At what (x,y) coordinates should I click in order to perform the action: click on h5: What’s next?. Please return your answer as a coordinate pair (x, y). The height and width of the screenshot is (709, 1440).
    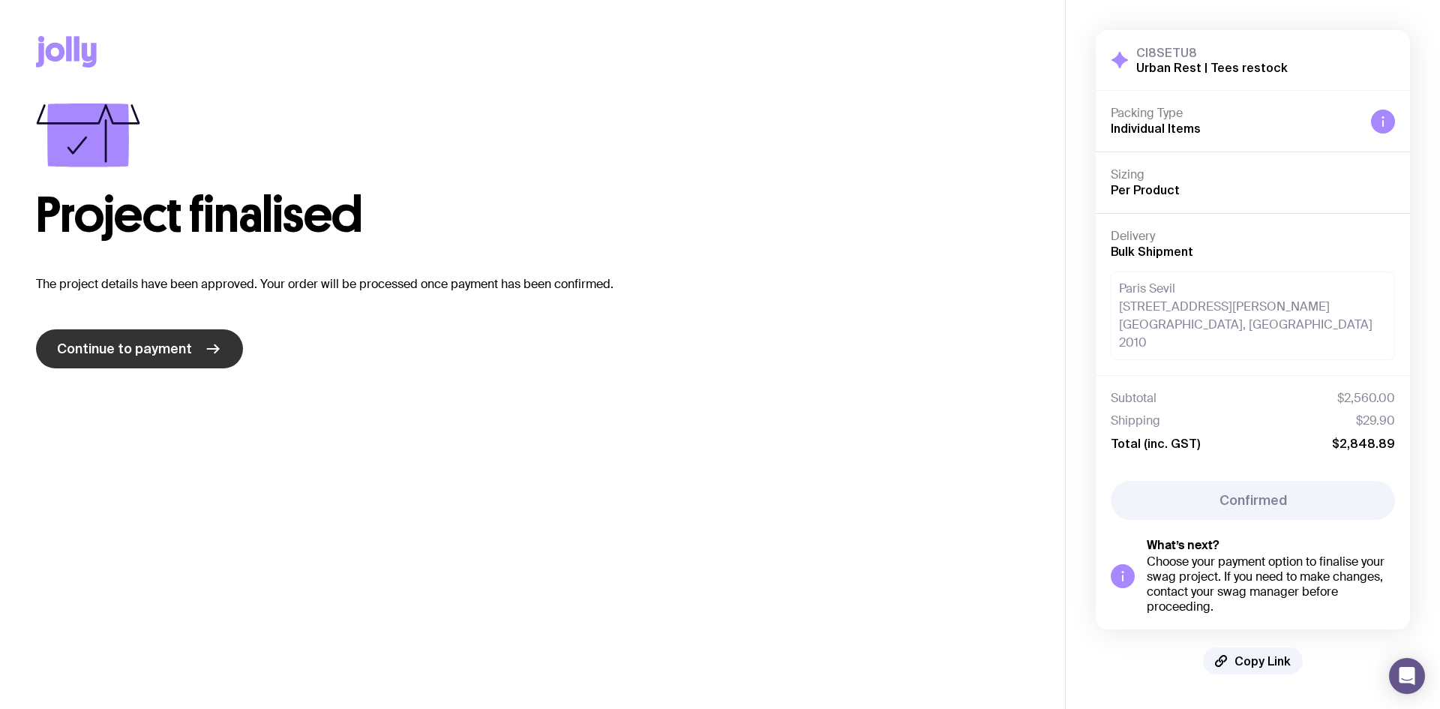
    Looking at the image, I should click on (1270, 545).